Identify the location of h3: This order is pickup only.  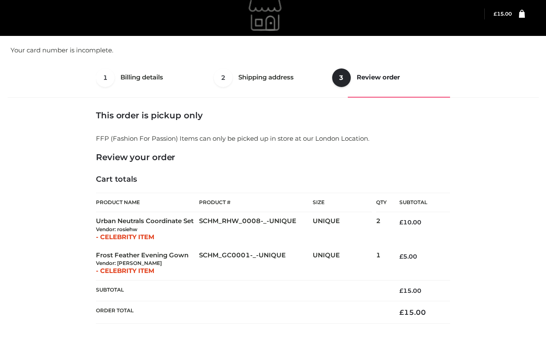
(273, 115).